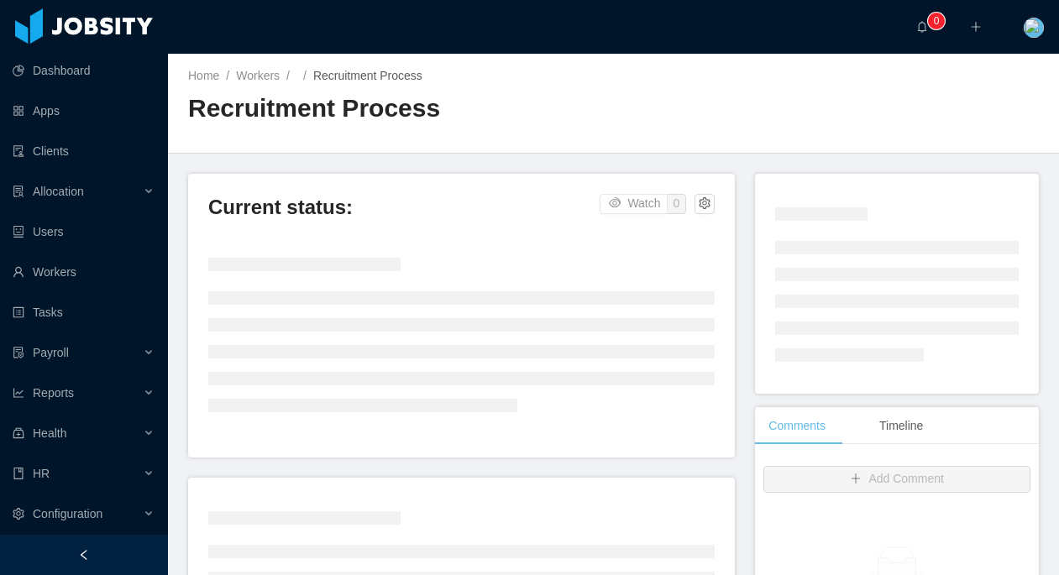 The image size is (1059, 575). What do you see at coordinates (401, 108) in the screenshot?
I see `h2: Recruitment Process` at bounding box center [401, 108].